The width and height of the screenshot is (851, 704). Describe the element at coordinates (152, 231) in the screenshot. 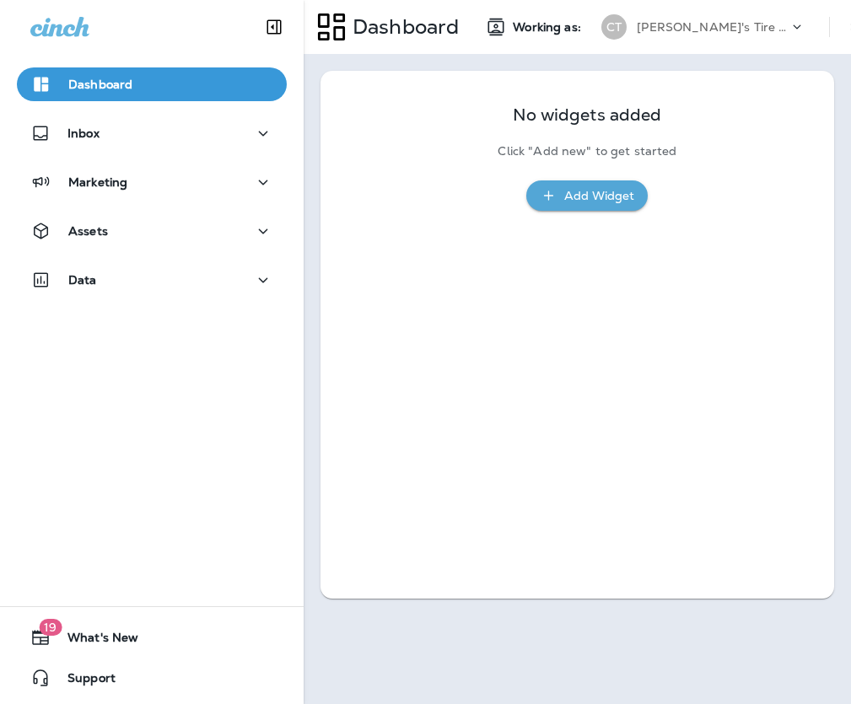

I see `button: Assets` at that location.